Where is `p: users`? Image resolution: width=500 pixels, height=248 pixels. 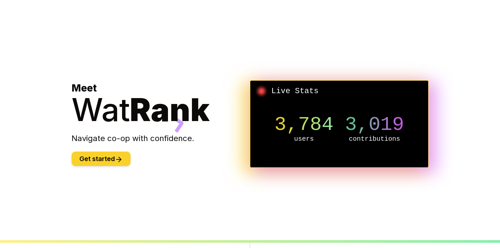
p: users is located at coordinates (304, 139).